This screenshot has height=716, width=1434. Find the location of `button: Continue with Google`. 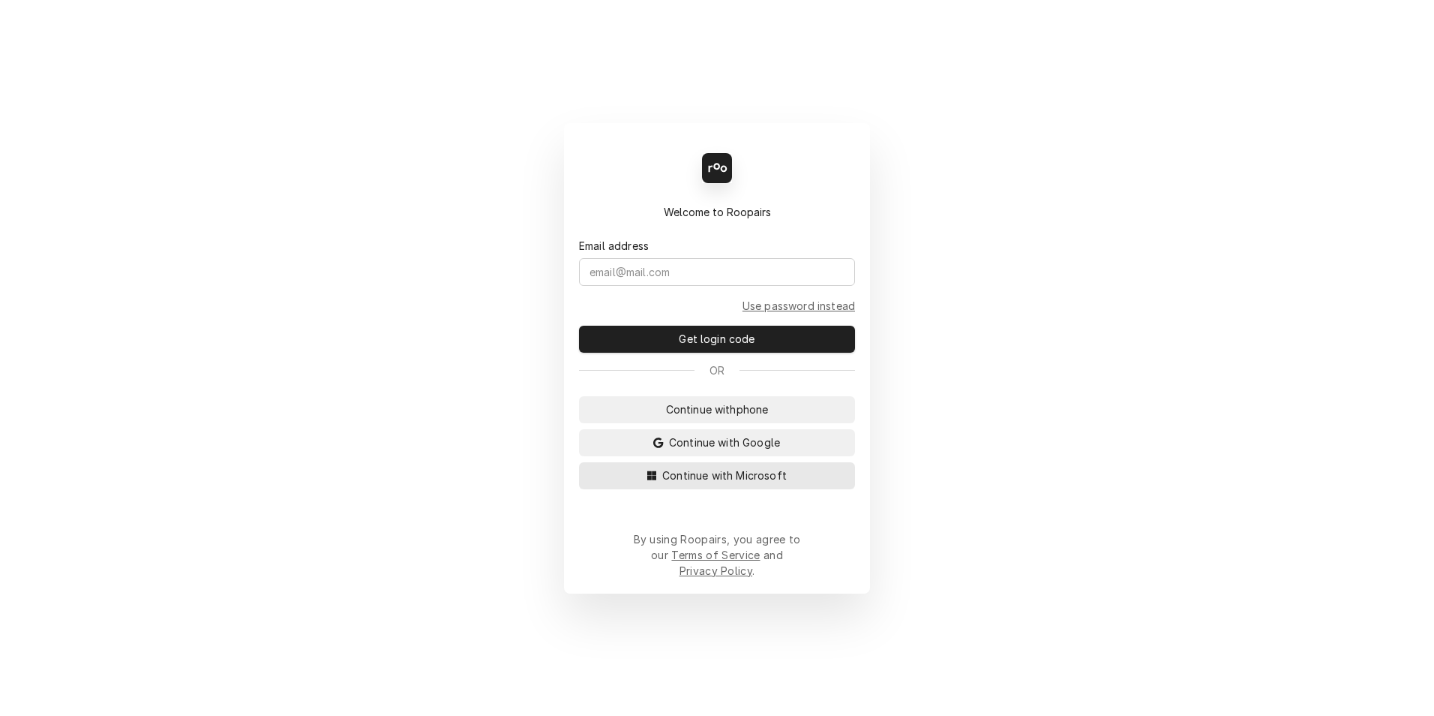

button: Continue with Google is located at coordinates (717, 443).